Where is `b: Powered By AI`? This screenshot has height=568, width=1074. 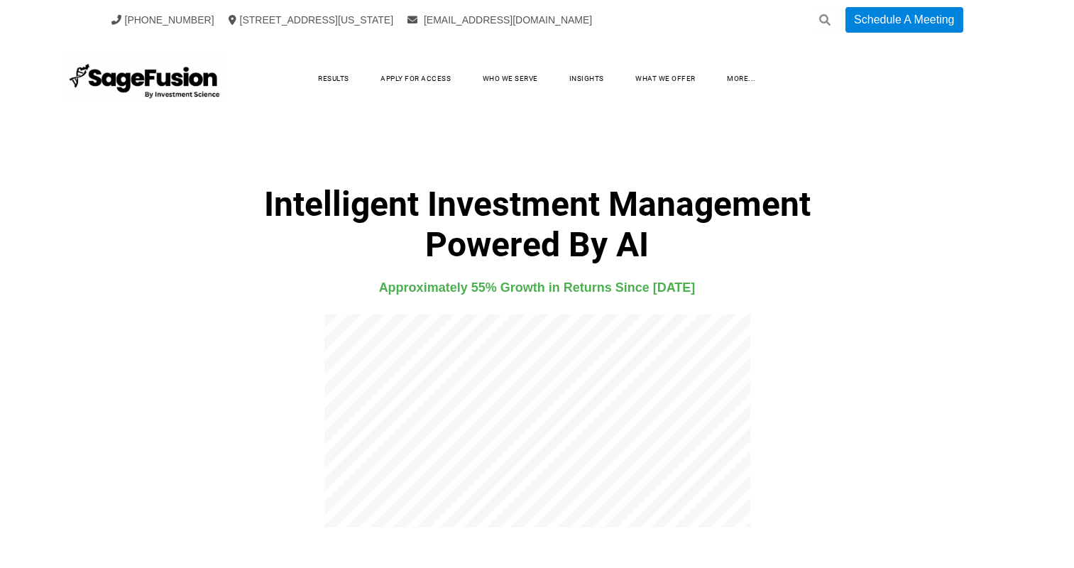 b: Powered By AI is located at coordinates (537, 244).